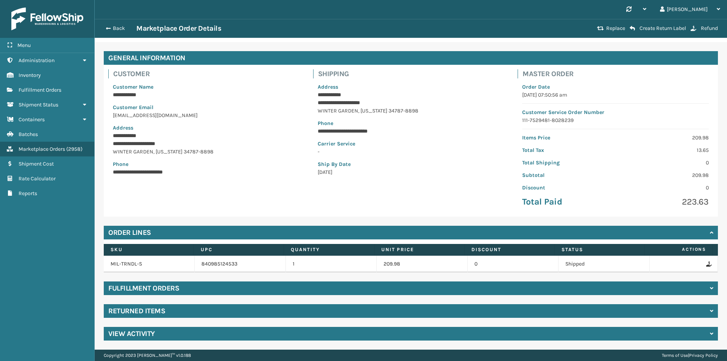 The width and height of the screenshot is (727, 361). What do you see at coordinates (206, 107) in the screenshot?
I see `p: Customer Email` at bounding box center [206, 107].